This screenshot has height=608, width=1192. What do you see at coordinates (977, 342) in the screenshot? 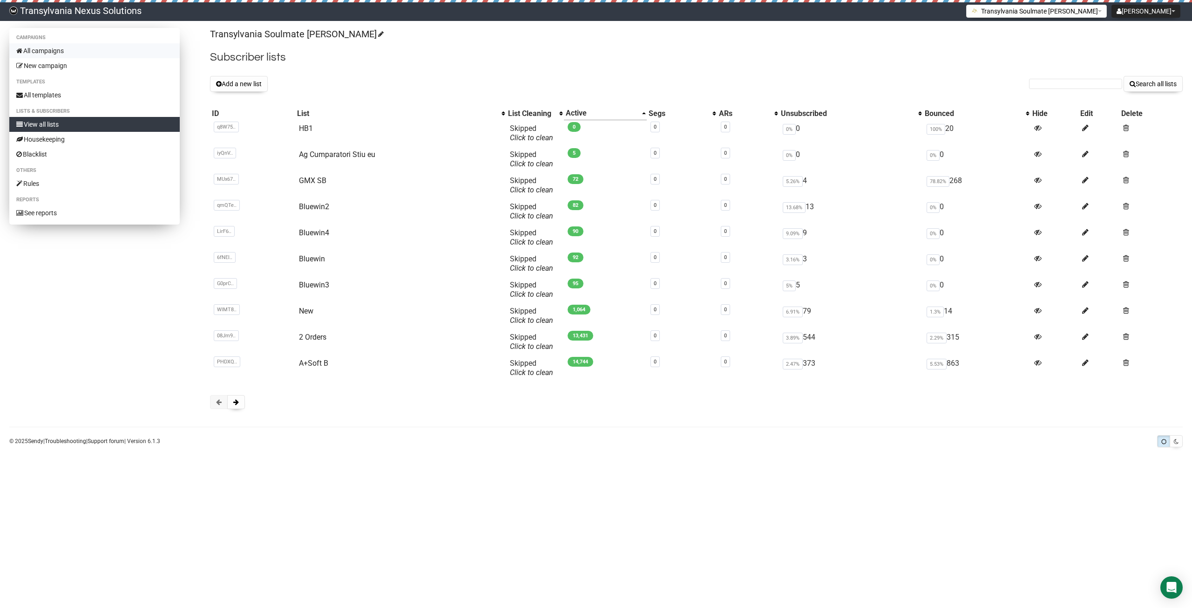
I see `td: 315` at bounding box center [977, 342].